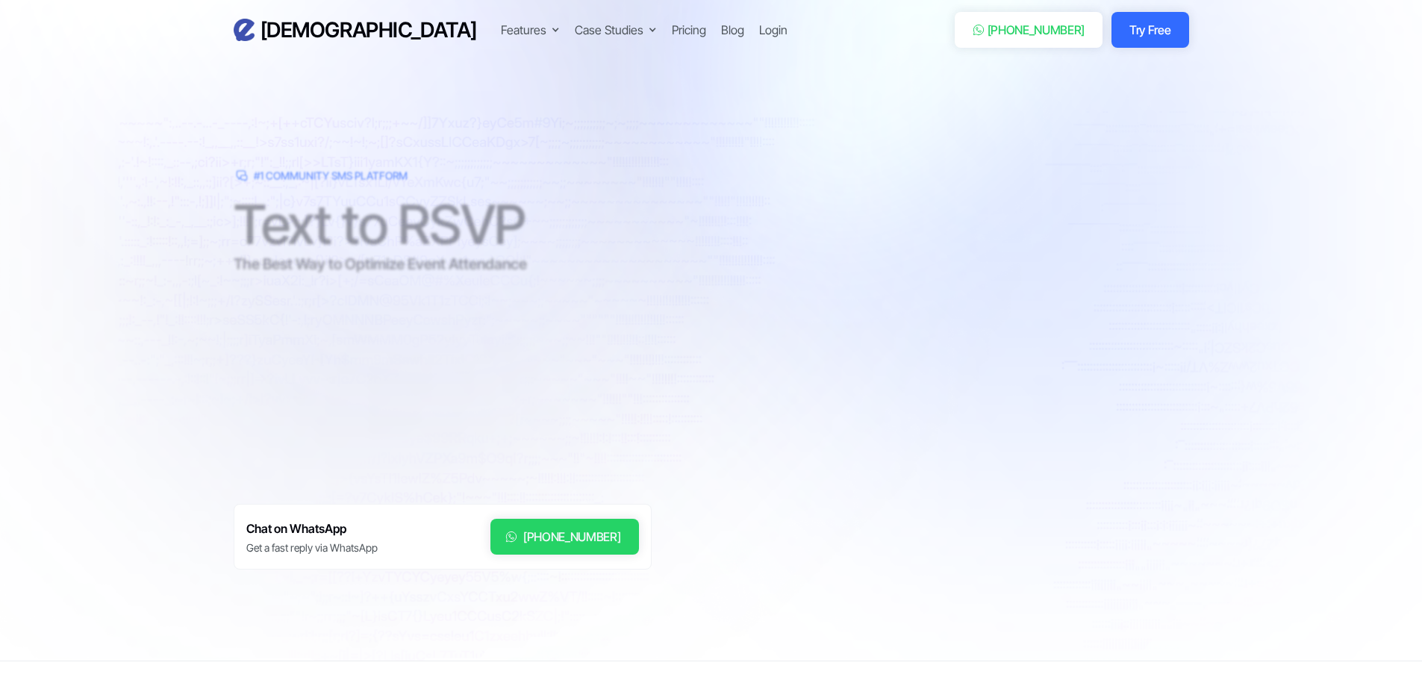 The height and width of the screenshot is (686, 1422). What do you see at coordinates (312, 548) in the screenshot?
I see `div: Get a fast reply via WhatsApp` at bounding box center [312, 548].